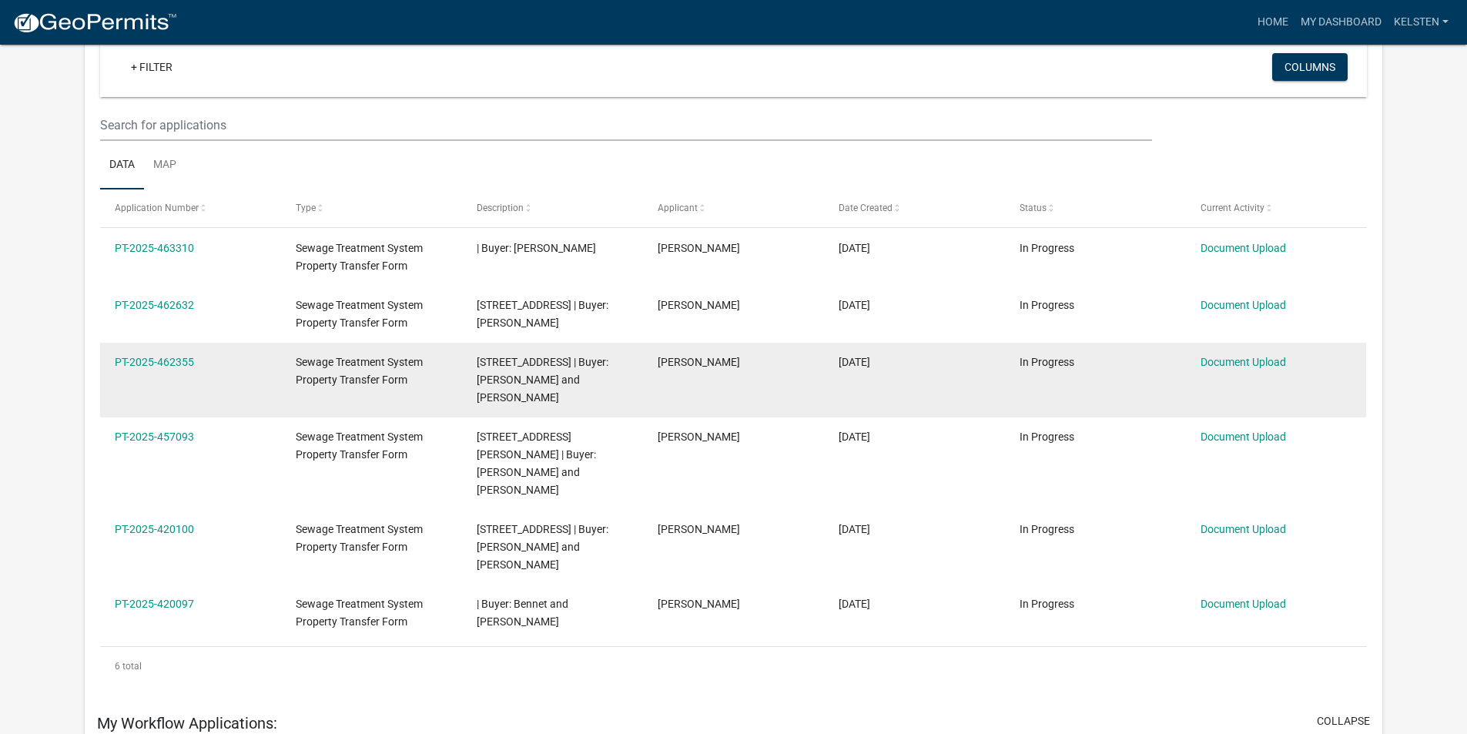  I want to click on span: | Buyer: Bennet and Trisha Stich, so click(522, 612).